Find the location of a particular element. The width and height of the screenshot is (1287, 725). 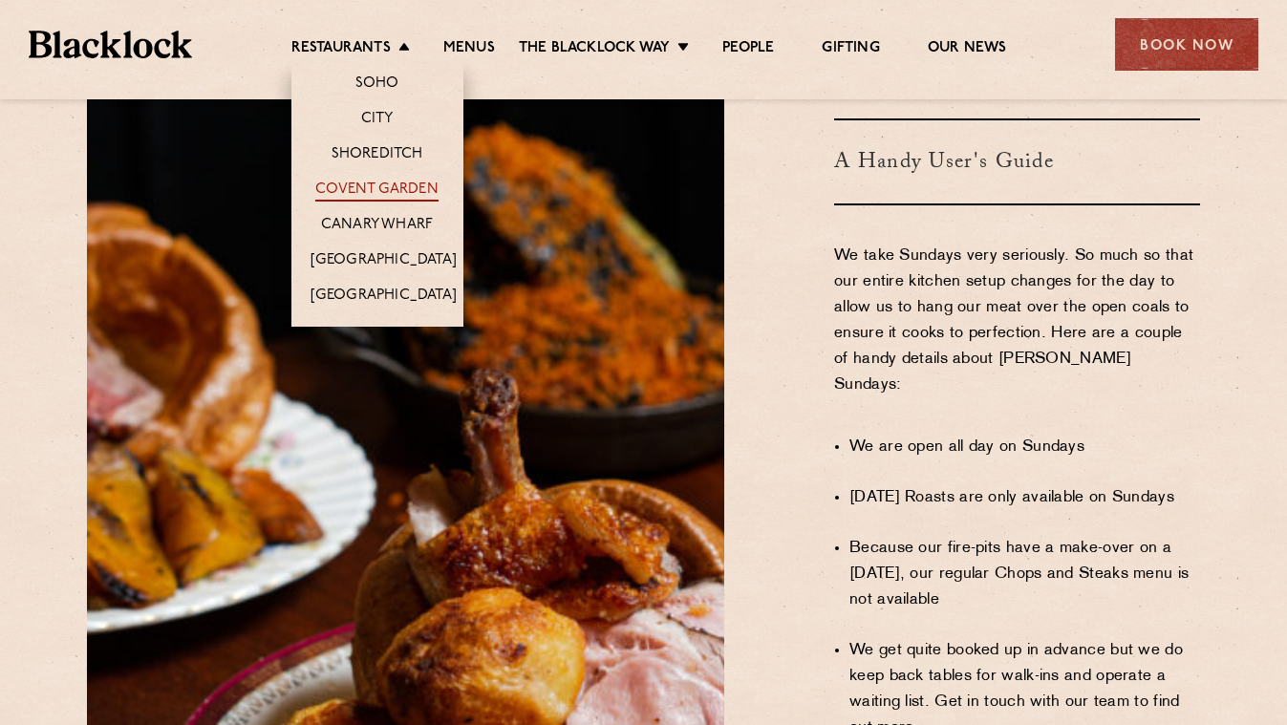

a: Our News is located at coordinates (967, 50).